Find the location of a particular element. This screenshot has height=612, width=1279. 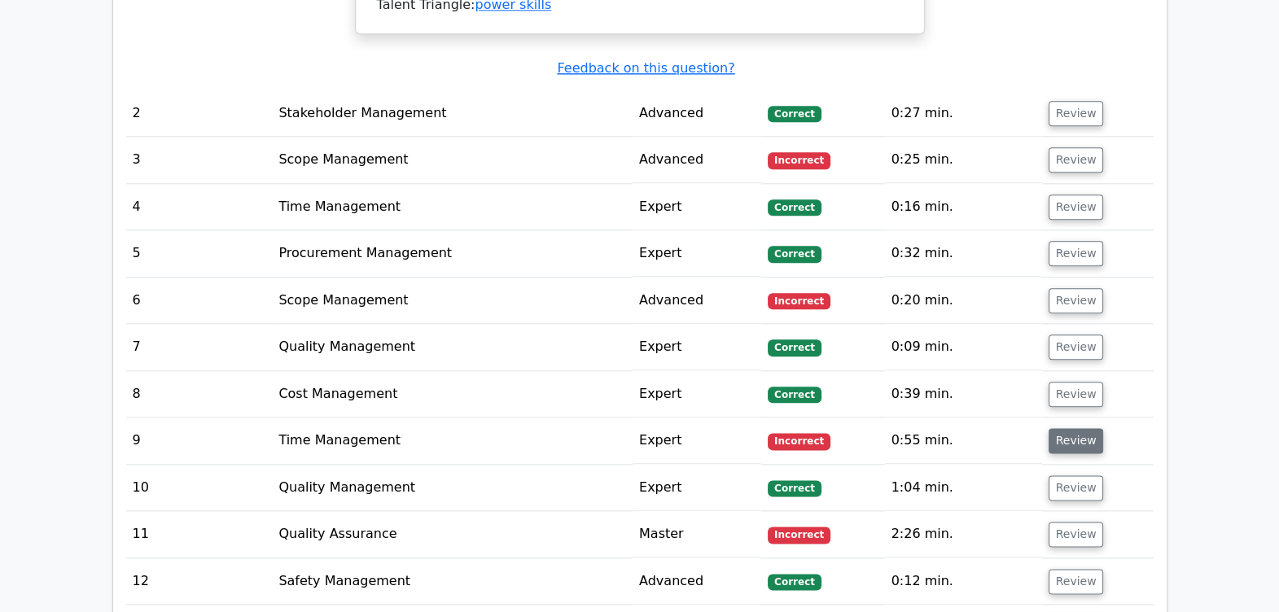

td: 7 is located at coordinates (199, 347).